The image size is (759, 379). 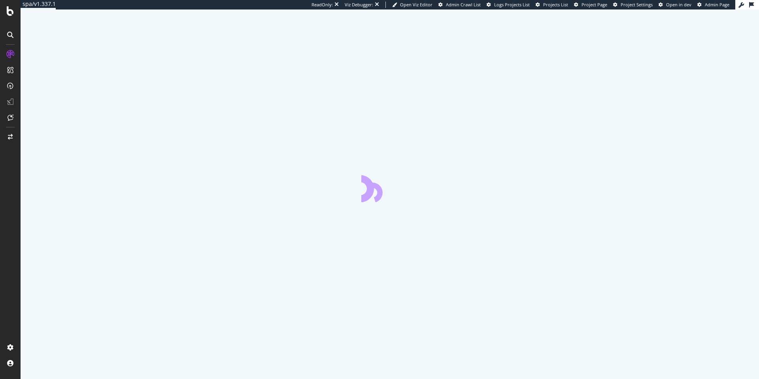 I want to click on a: Logs Projects List, so click(x=508, y=5).